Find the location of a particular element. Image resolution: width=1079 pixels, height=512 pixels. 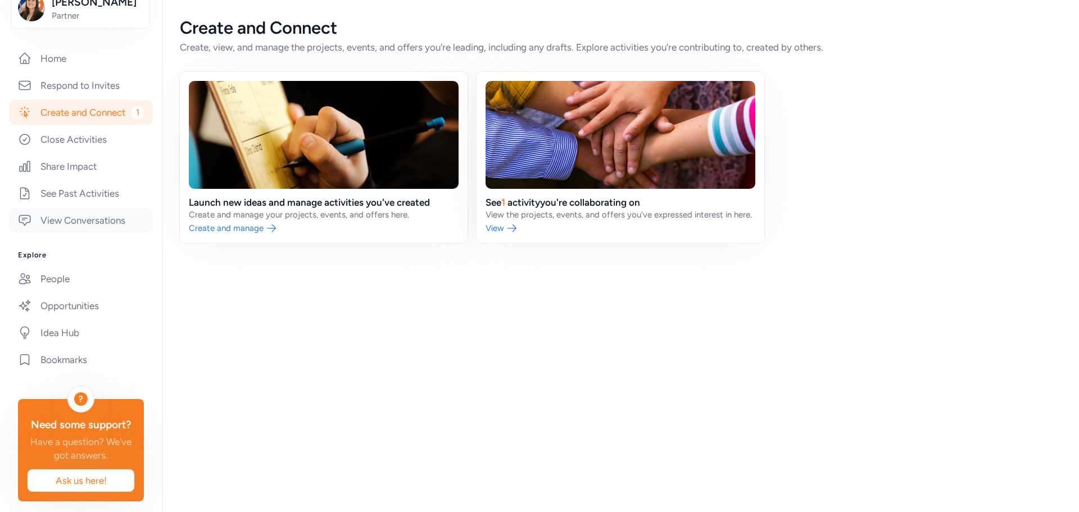

span: 1 is located at coordinates (138, 112).